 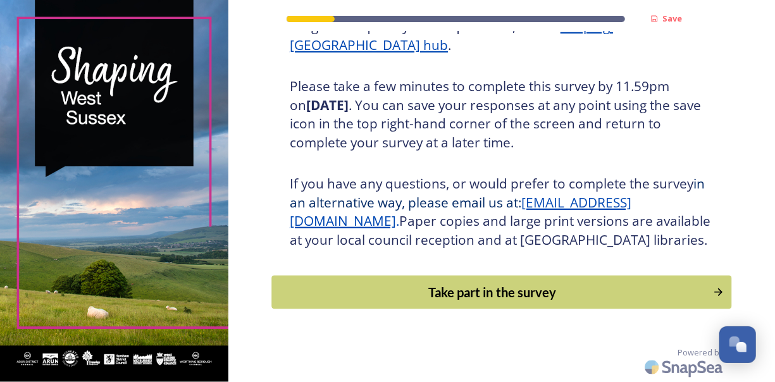 I want to click on h3: Please take a few minutes to complete this survey by 11.59pm on . You can save your responses at ..., so click(x=502, y=114).